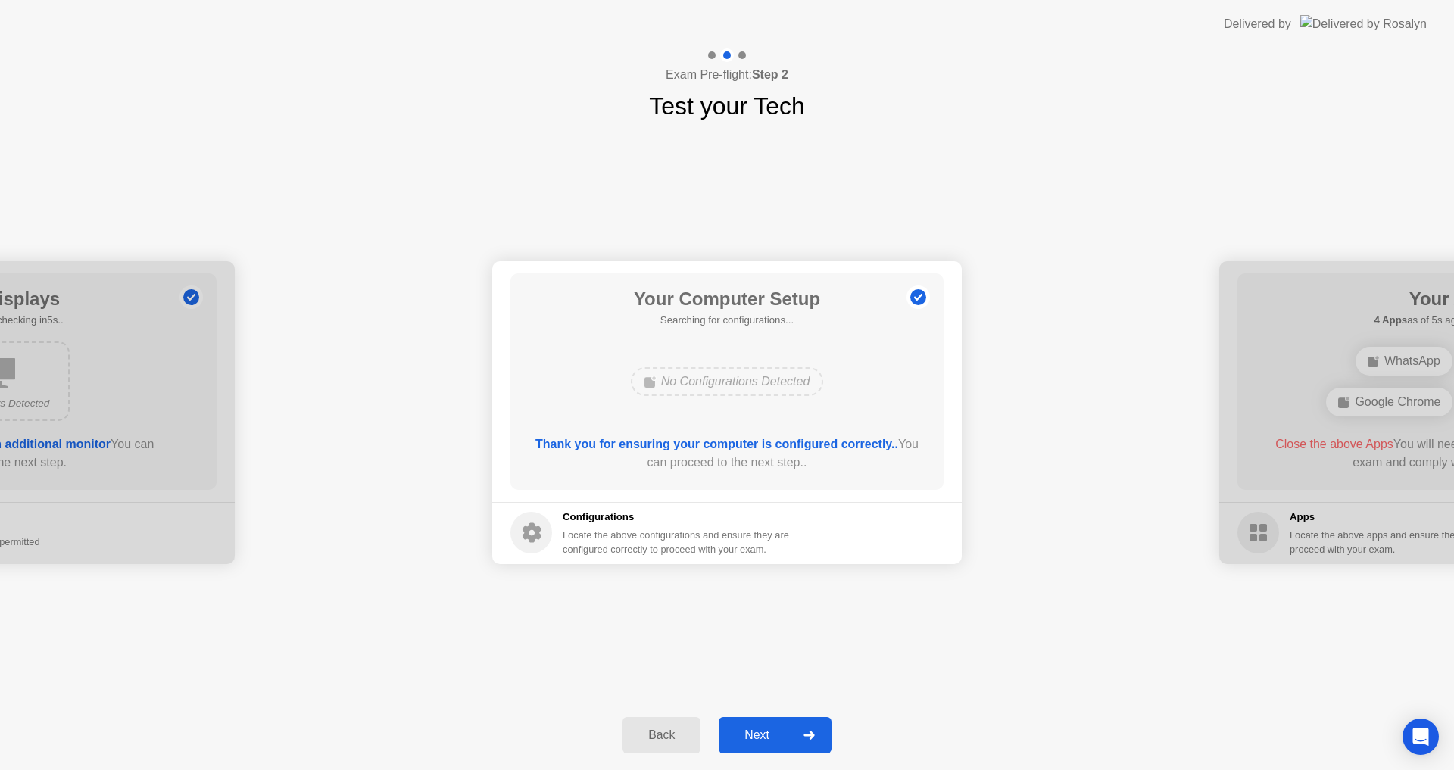 This screenshot has width=1454, height=770. What do you see at coordinates (1364, 23) in the screenshot?
I see `img: Delivered by Rosalyn` at bounding box center [1364, 23].